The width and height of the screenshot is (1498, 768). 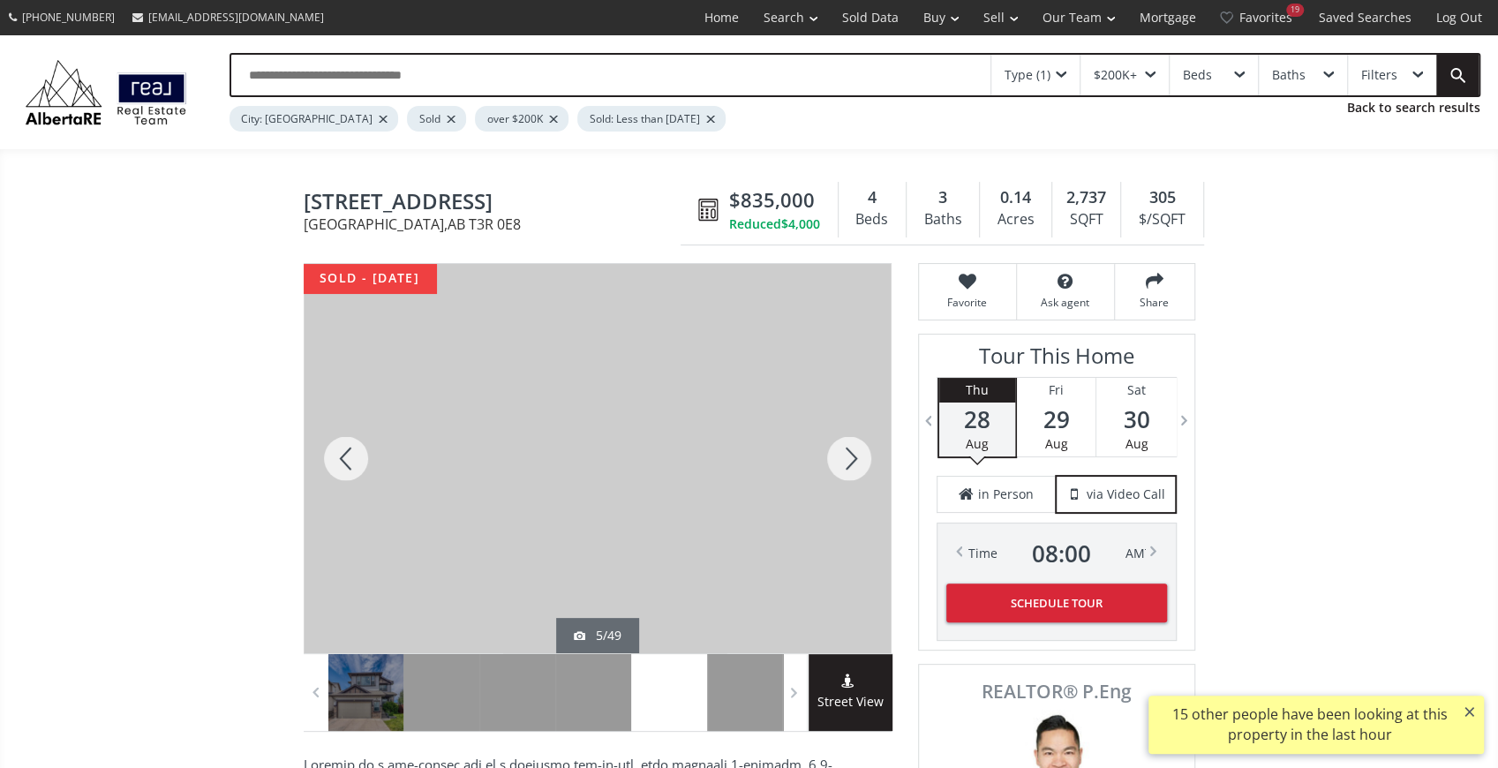 What do you see at coordinates (772, 200) in the screenshot?
I see `span: $835,000` at bounding box center [772, 200].